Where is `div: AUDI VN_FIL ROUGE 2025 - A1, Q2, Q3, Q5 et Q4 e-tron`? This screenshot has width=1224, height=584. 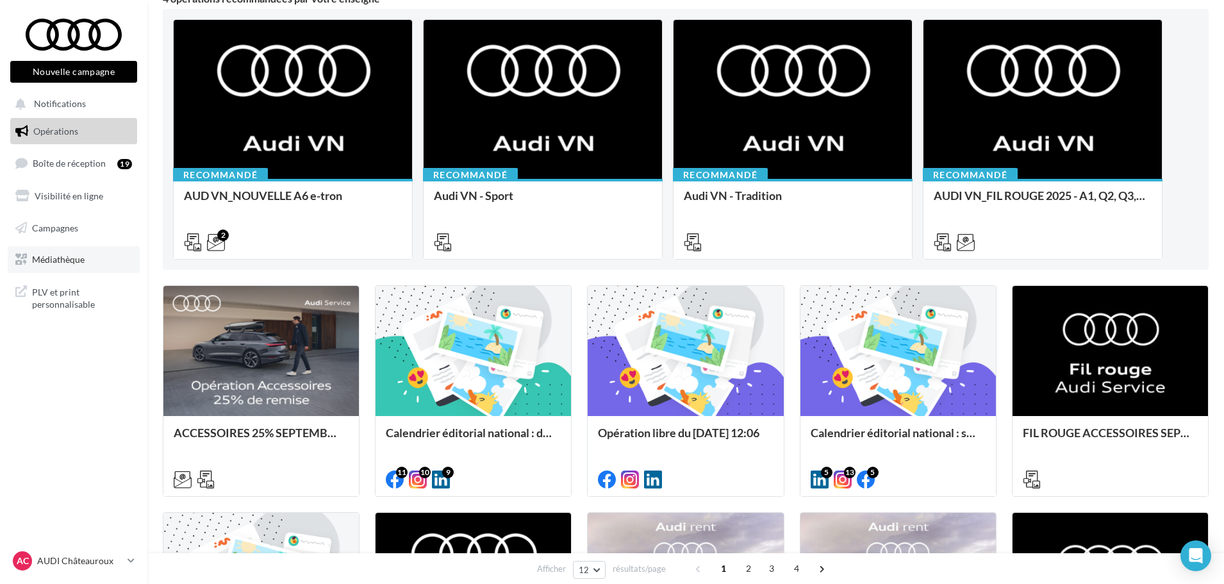 div: AUDI VN_FIL ROUGE 2025 - A1, Q2, Q3, Q5 et Q4 e-tron is located at coordinates (1042, 202).